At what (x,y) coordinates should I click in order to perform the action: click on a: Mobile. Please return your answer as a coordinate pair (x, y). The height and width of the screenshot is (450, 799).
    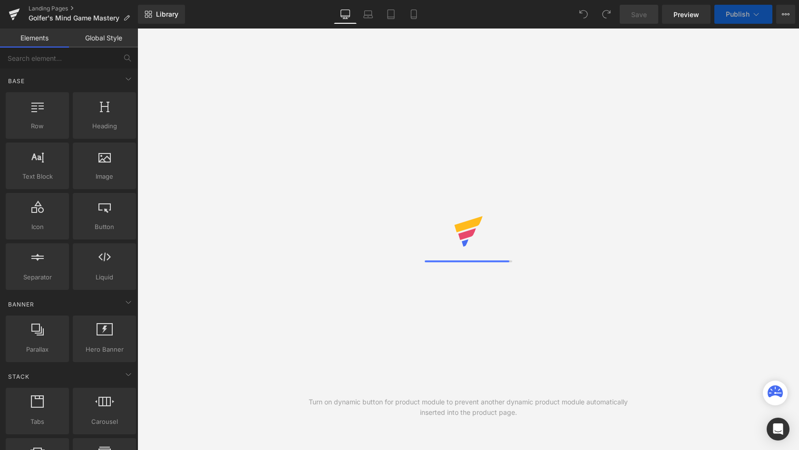
    Looking at the image, I should click on (414, 14).